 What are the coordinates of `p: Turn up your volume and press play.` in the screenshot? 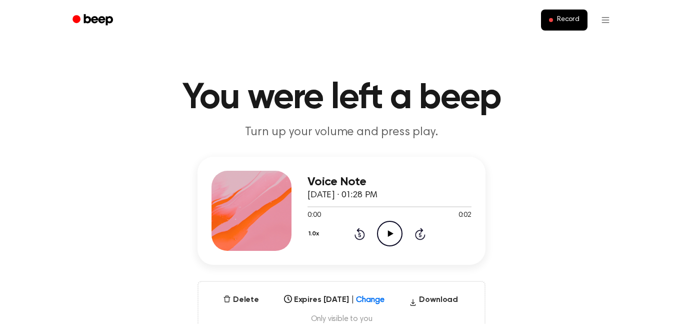 It's located at (342, 132).